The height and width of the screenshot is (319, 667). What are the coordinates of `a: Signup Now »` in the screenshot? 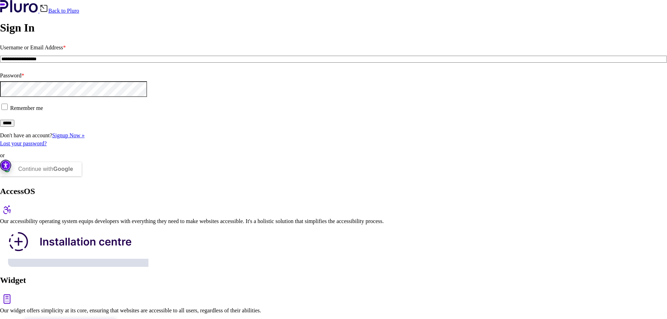 It's located at (68, 135).